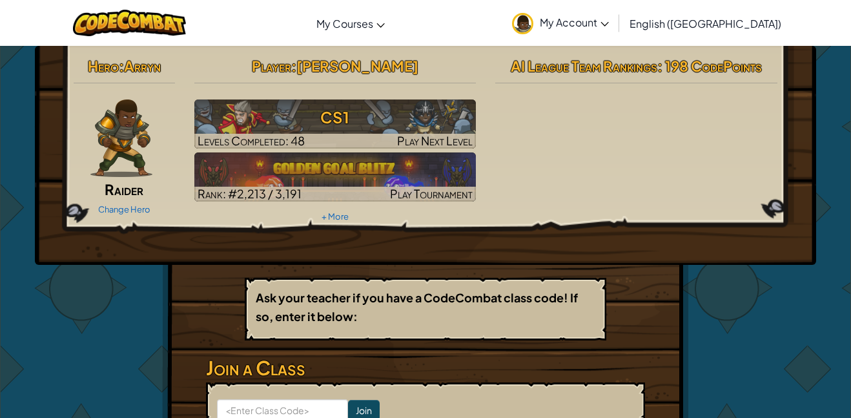  What do you see at coordinates (142, 66) in the screenshot?
I see `span: Arryn` at bounding box center [142, 66].